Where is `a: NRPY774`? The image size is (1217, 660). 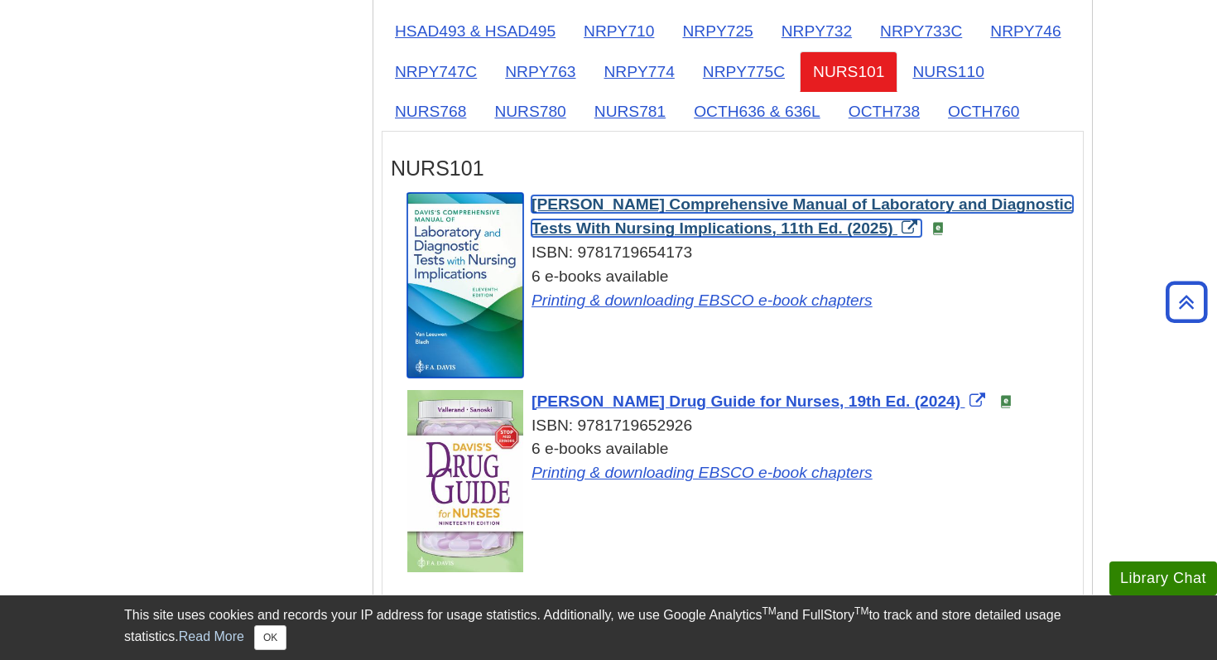
a: NRPY774 is located at coordinates (639, 71).